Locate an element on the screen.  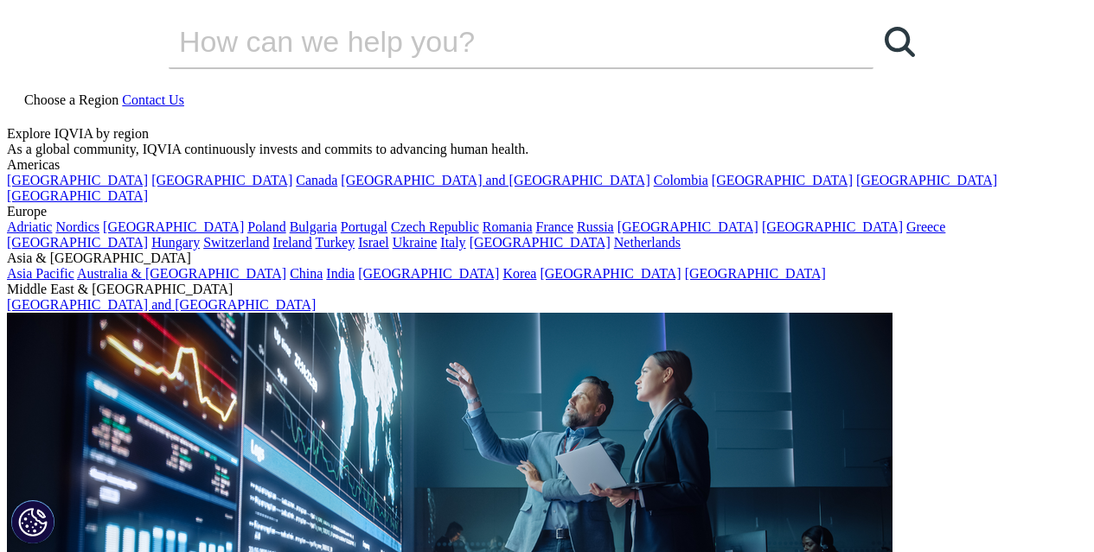
a: Israel is located at coordinates (374, 242).